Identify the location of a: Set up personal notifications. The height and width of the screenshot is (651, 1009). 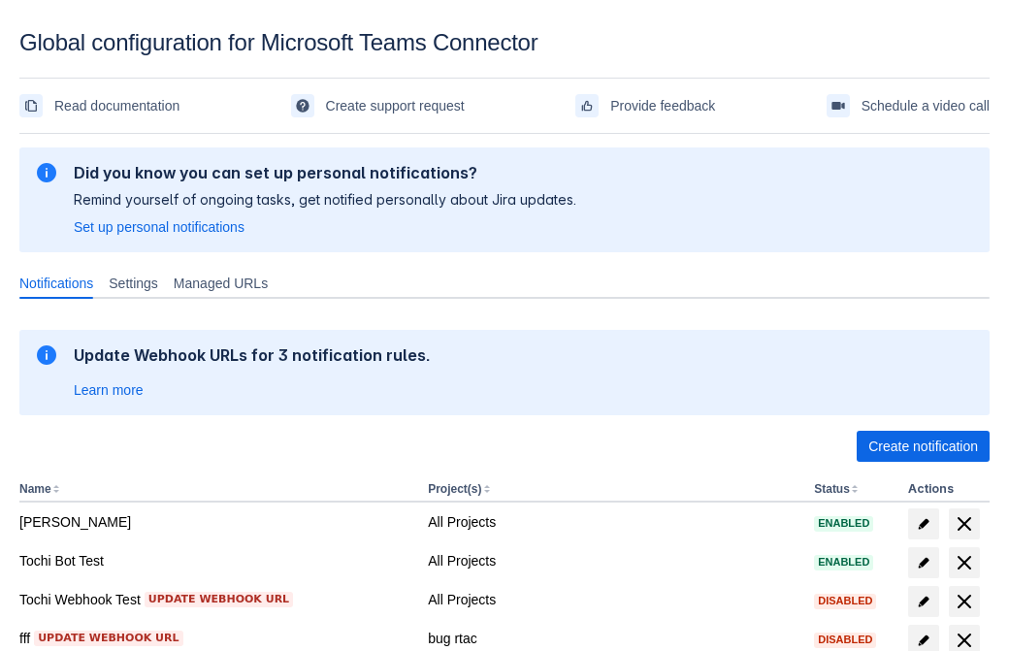
(159, 227).